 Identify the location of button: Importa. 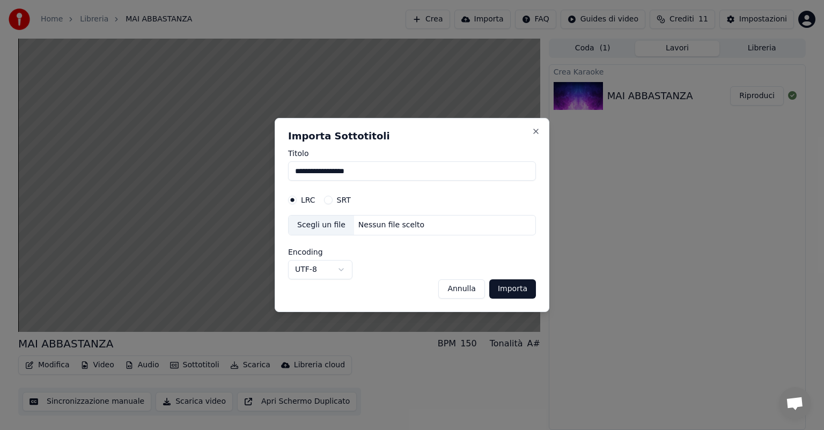
(512, 289).